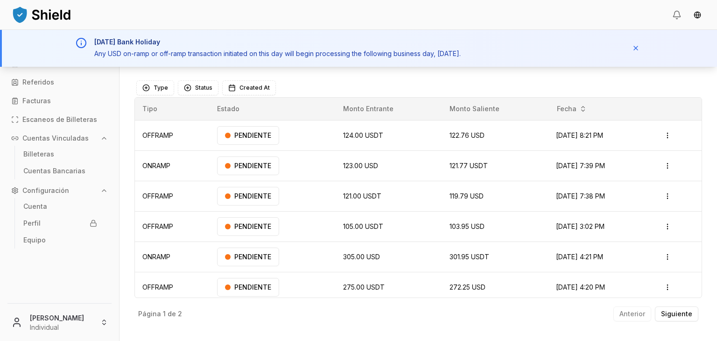  Describe the element at coordinates (46, 63) in the screenshot. I see `p: Cuenta Virtual` at that location.